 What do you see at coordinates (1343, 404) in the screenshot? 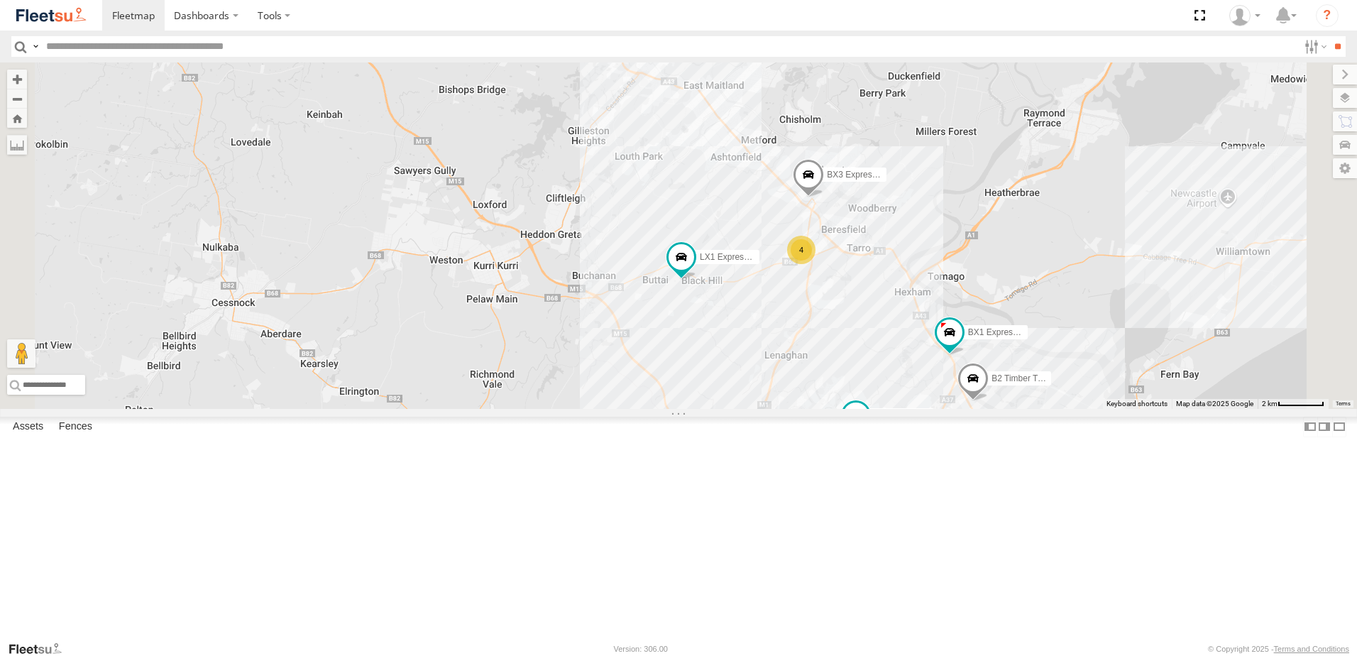
I see `a: Terms (opens in new tab)` at bounding box center [1343, 404].